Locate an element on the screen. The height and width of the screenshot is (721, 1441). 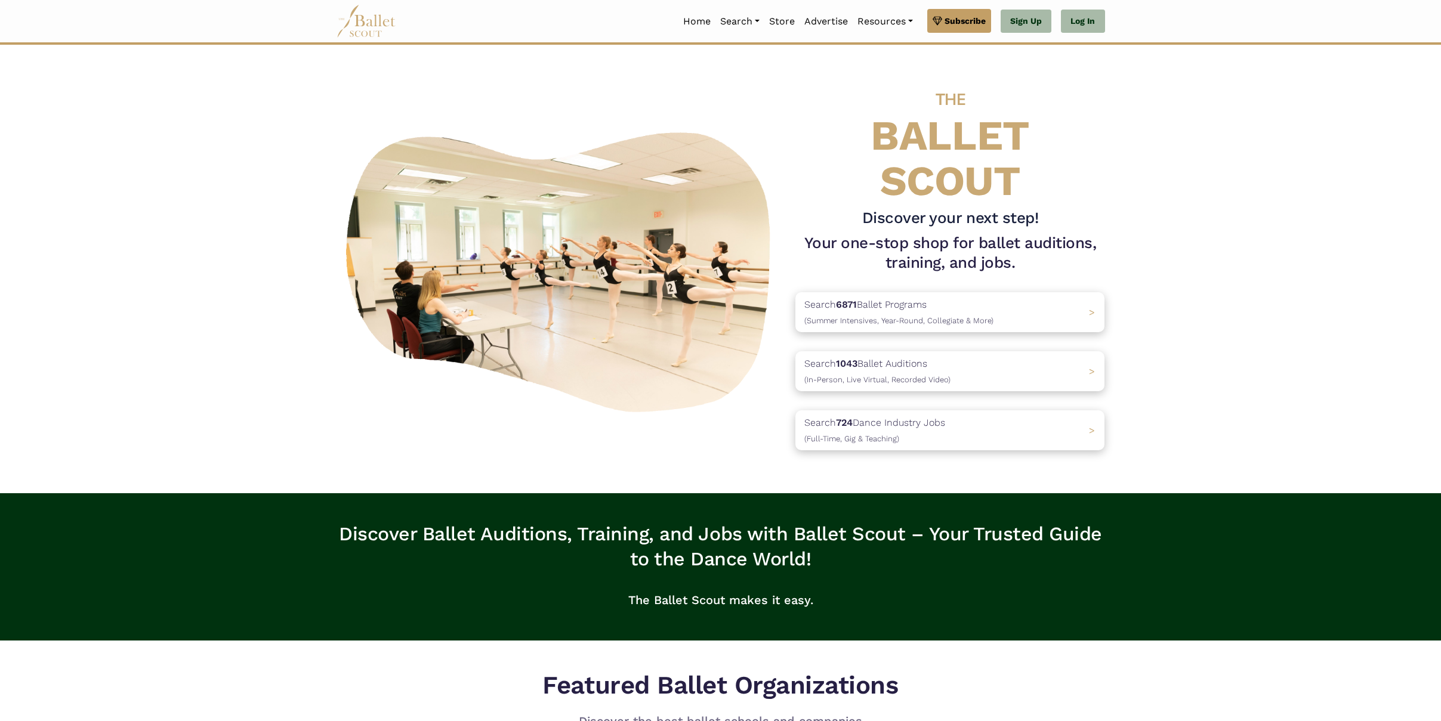
h3: Discover your next step! is located at coordinates (950, 218).